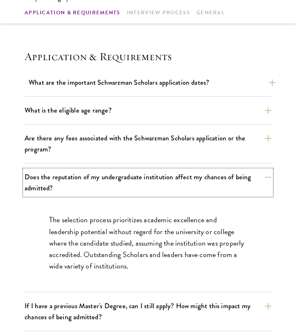 The width and height of the screenshot is (296, 334). What do you see at coordinates (148, 57) in the screenshot?
I see `h4: Application & Requirements` at bounding box center [148, 57].